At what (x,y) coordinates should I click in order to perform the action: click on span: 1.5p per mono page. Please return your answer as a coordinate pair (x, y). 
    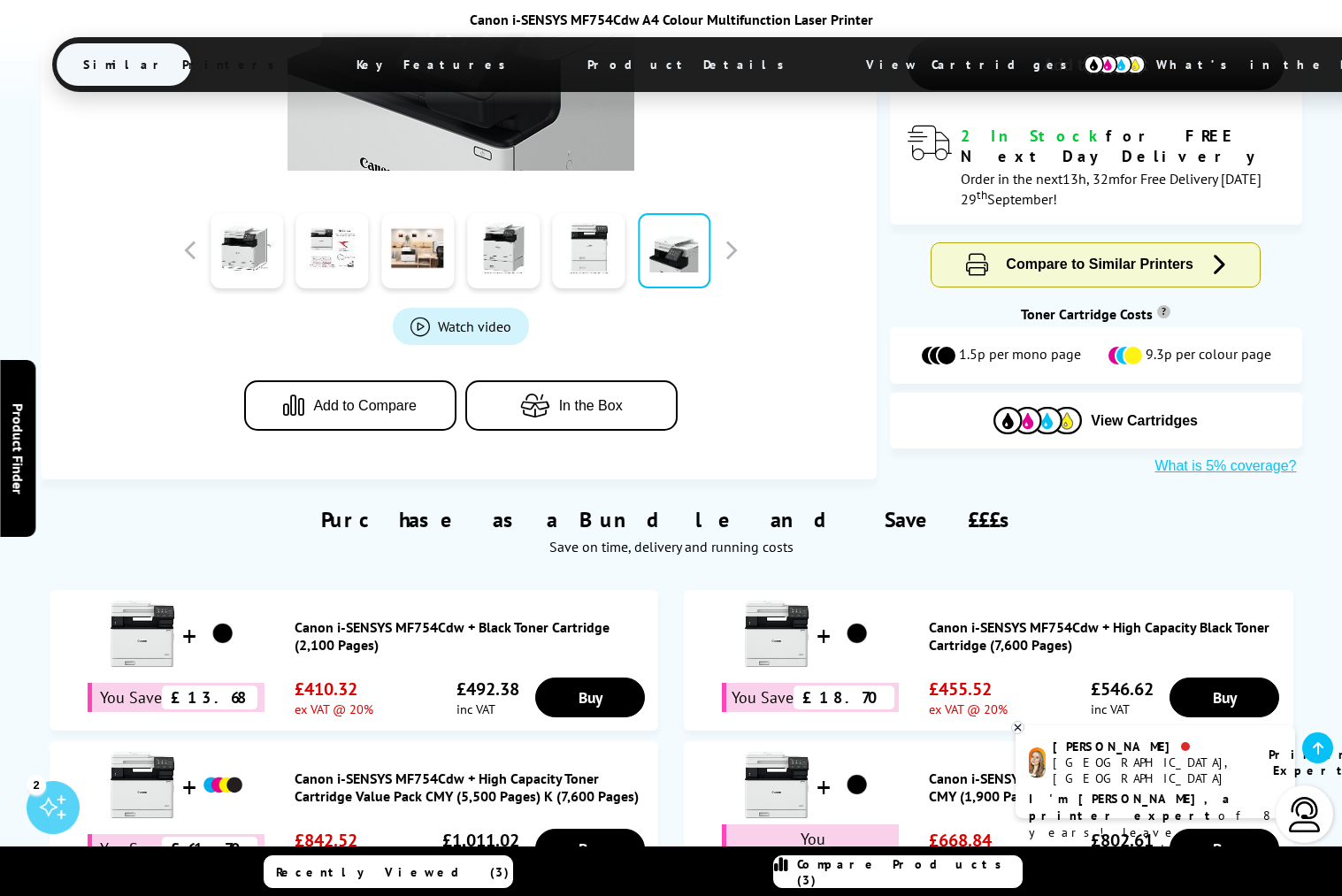
    Looking at the image, I should click on (1021, 356).